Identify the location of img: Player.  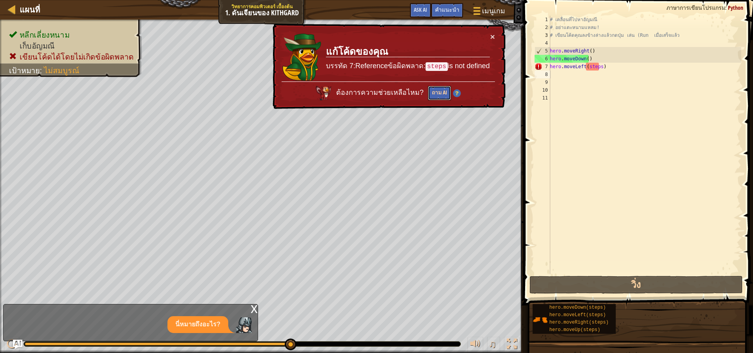
(244, 325).